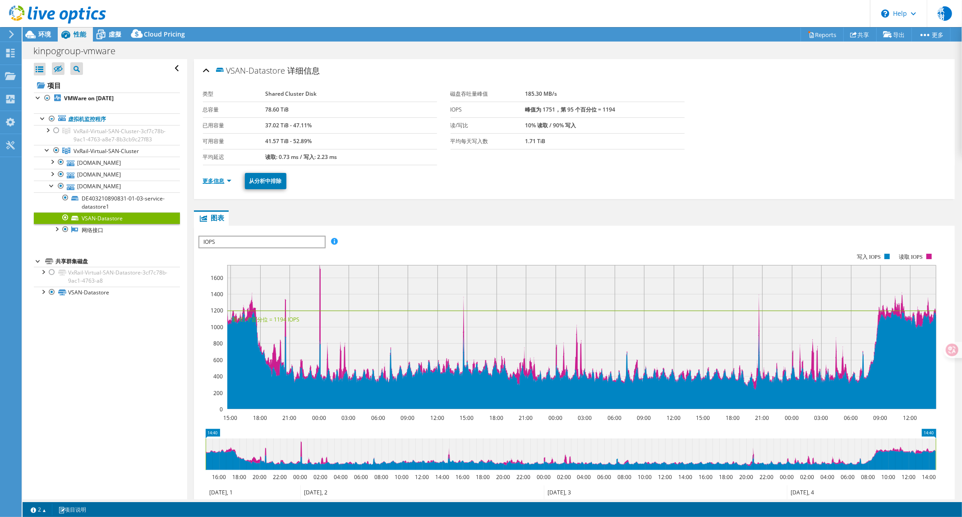 This screenshot has height=517, width=962. What do you see at coordinates (262, 242) in the screenshot?
I see `span: IOPS` at bounding box center [262, 242].